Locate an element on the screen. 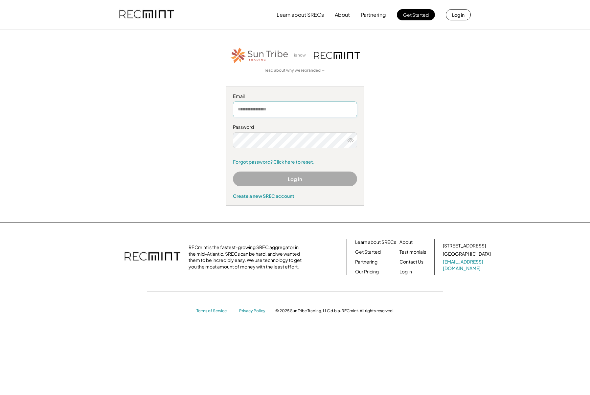  a: Partnering is located at coordinates (367, 262).